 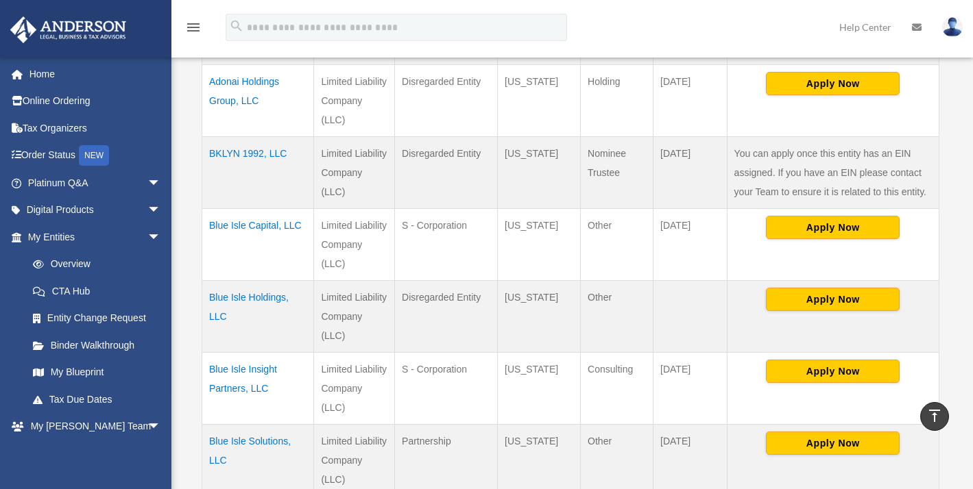 What do you see at coordinates (95, 210) in the screenshot?
I see `a: Digital Productsarrow_drop_down` at bounding box center [95, 210].